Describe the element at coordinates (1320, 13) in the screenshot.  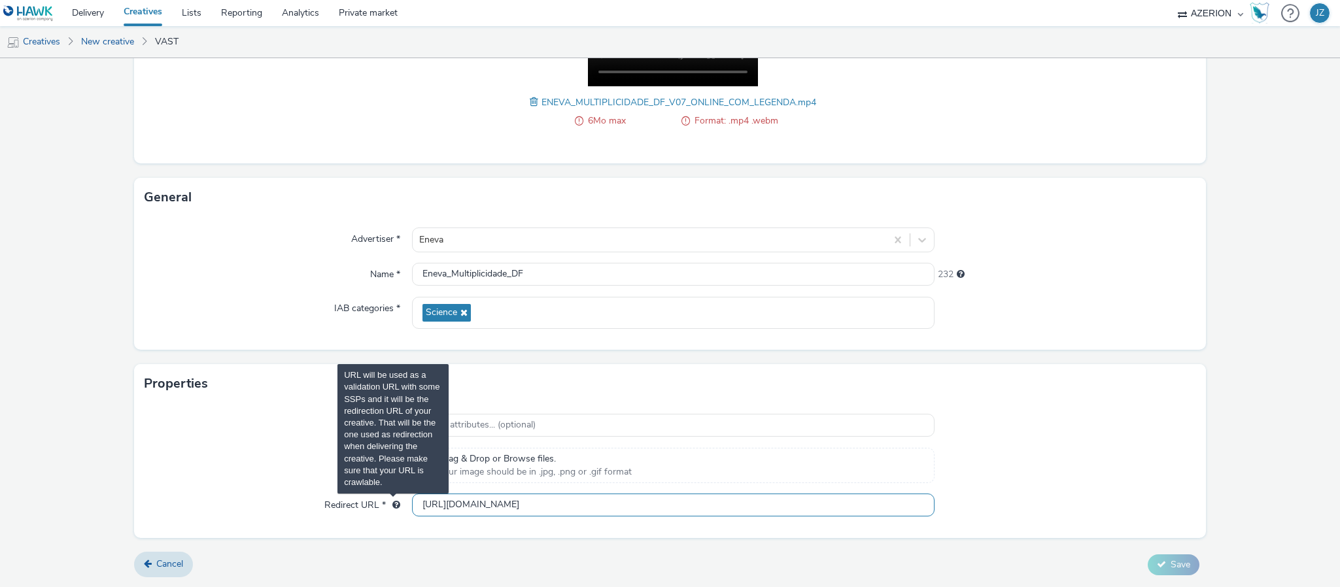
I see `div: JZ` at that location.